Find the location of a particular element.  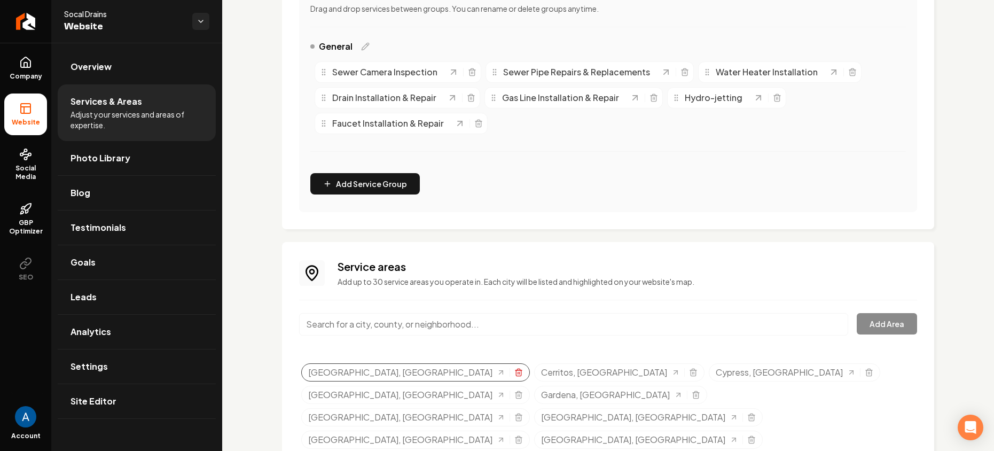

span: Socal Drains is located at coordinates (124, 14).